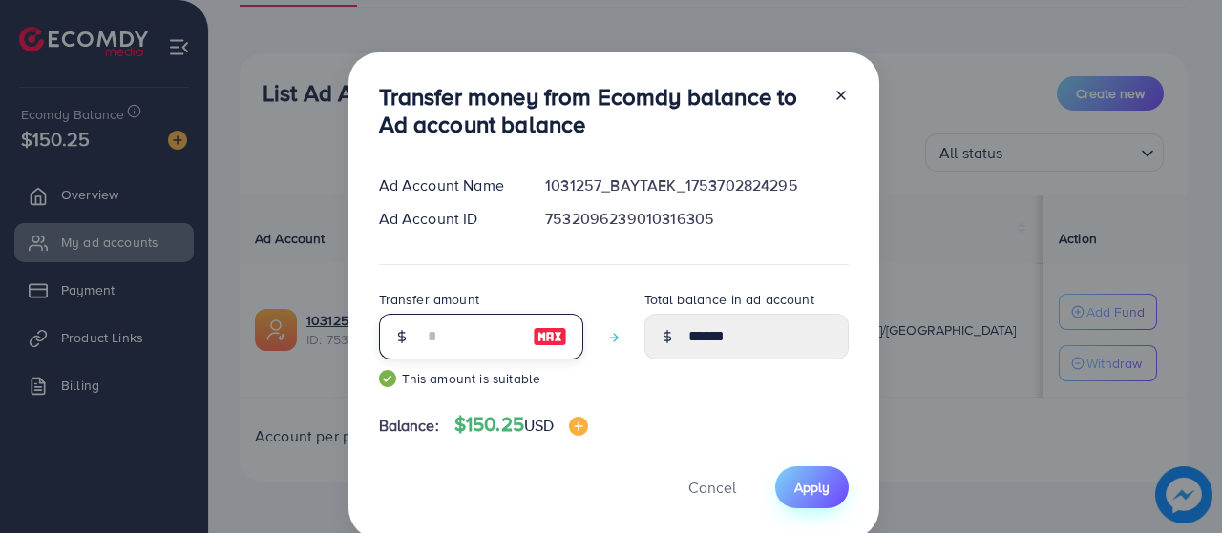 The width and height of the screenshot is (1222, 533). What do you see at coordinates (538, 426) in the screenshot?
I see `span: USD` at bounding box center [538, 426].